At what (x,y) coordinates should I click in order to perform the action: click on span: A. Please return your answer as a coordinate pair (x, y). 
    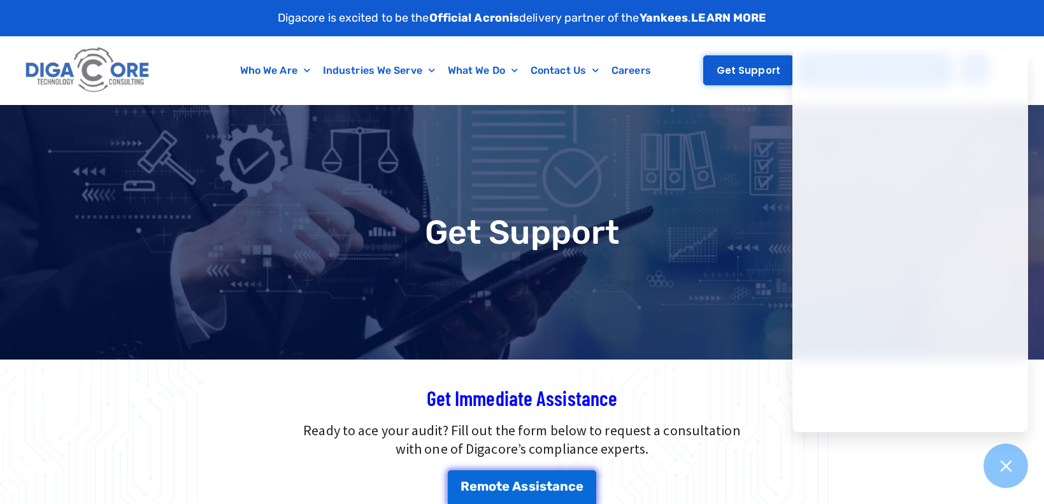
    Looking at the image, I should click on (516, 486).